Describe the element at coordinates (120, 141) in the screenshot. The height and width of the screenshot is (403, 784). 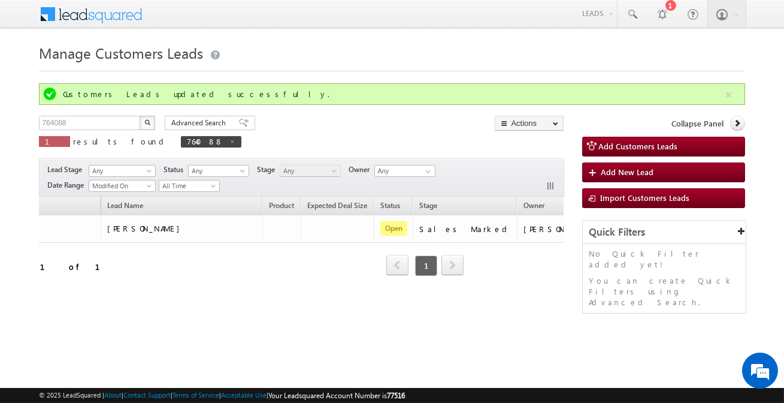
I see `span: results found` at that location.